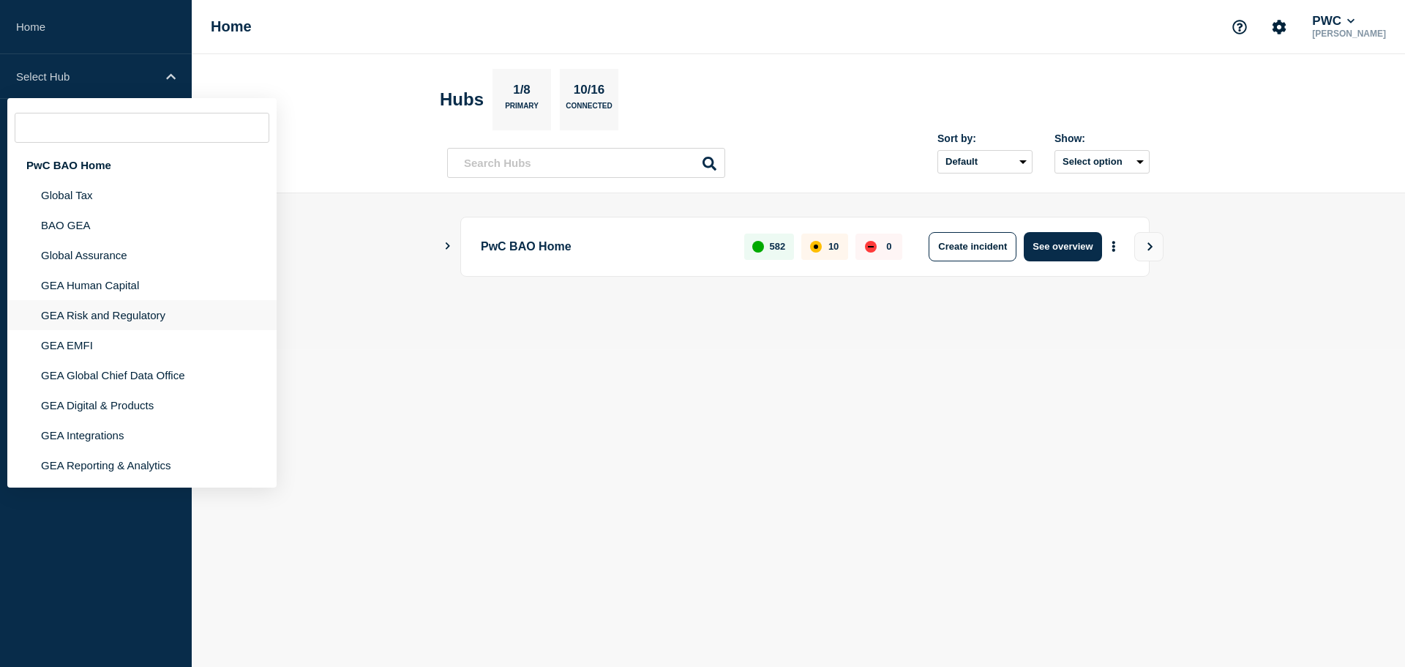 The width and height of the screenshot is (1405, 667). What do you see at coordinates (462, 100) in the screenshot?
I see `h2: Hubs` at bounding box center [462, 100].